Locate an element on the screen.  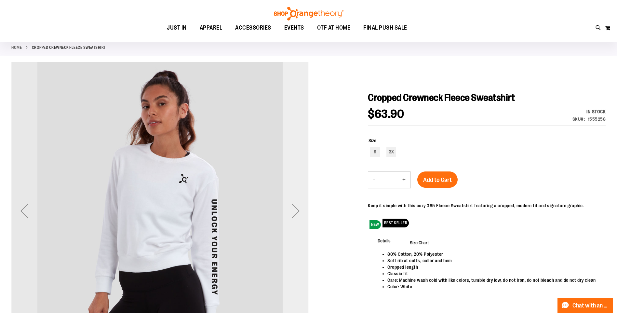
li: Color: White is located at coordinates (493, 287).